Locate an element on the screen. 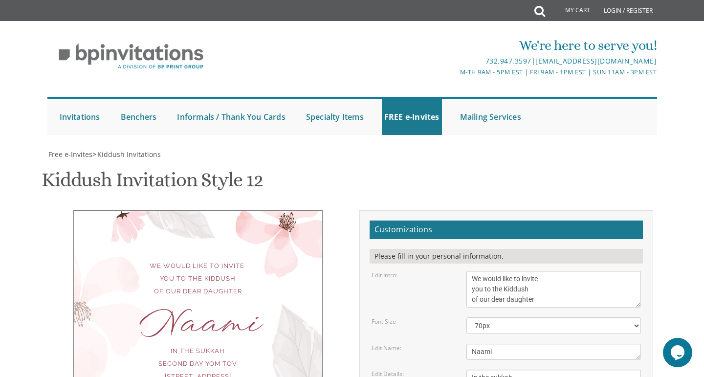 The image size is (704, 377). div: We would like to invite you to the Kiddush of our dear daughter is located at coordinates (198, 279).